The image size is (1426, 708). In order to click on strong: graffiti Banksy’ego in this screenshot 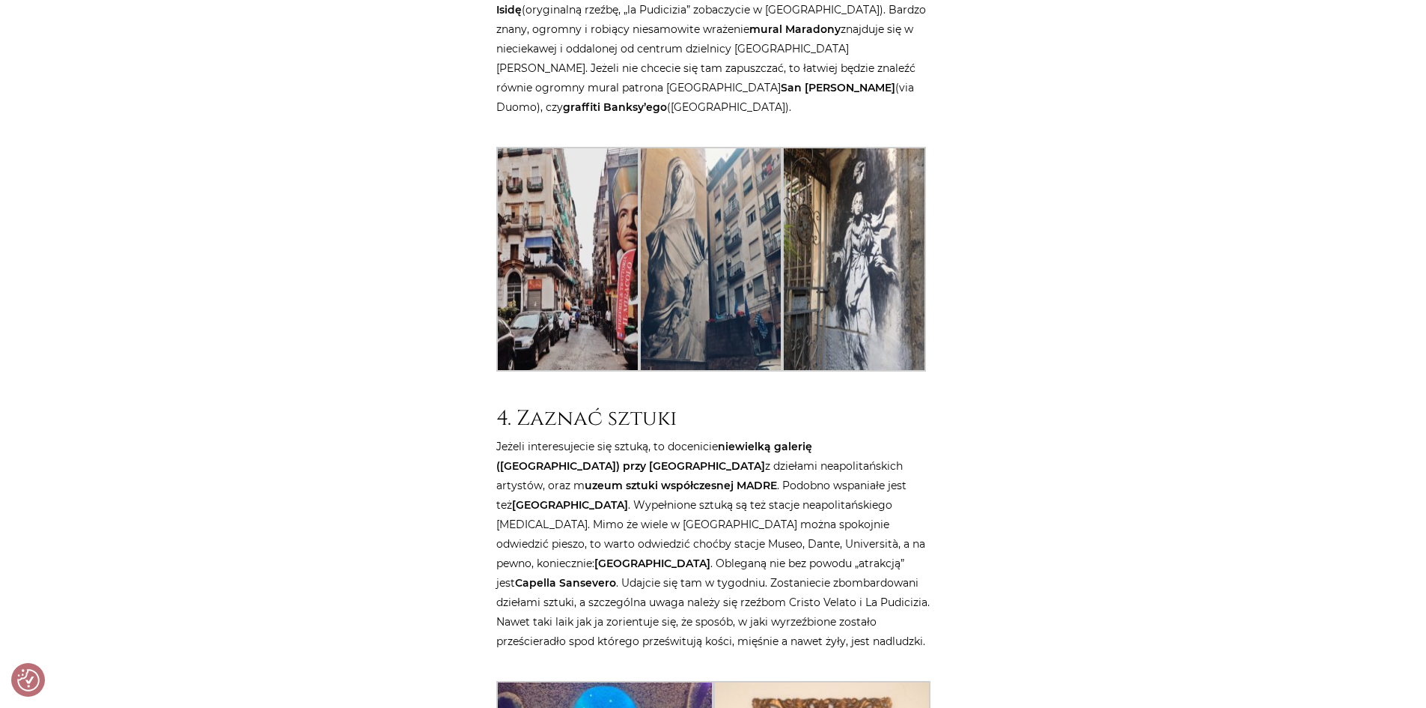, I will do `click(615, 107)`.